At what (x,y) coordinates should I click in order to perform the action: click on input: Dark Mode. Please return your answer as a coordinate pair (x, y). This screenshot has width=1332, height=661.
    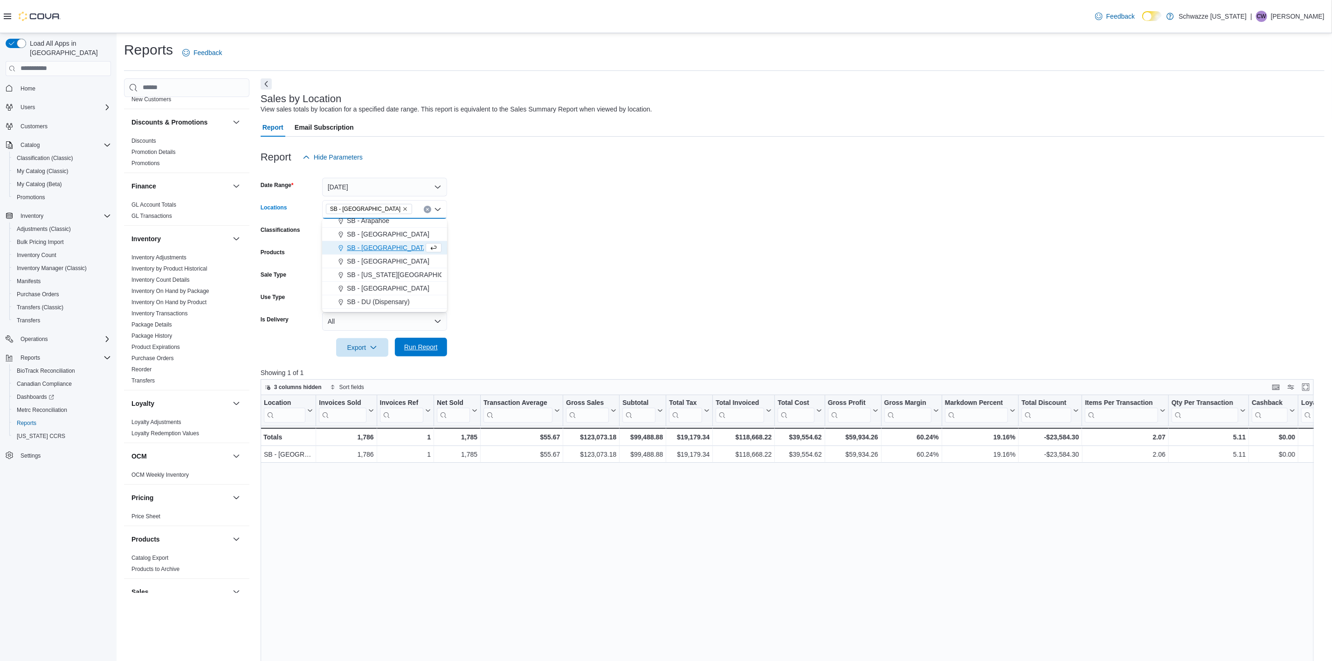
    Looking at the image, I should click on (1152, 16).